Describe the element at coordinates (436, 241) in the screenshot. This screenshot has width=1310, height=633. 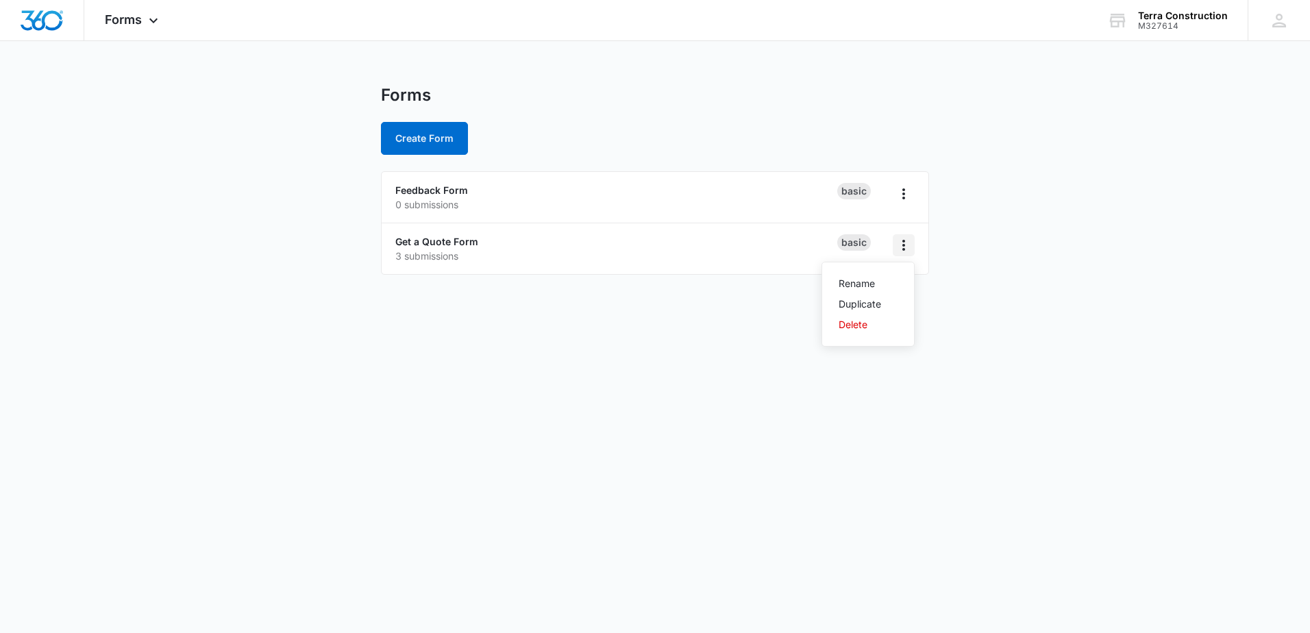
I see `a: Get a Quote Form` at that location.